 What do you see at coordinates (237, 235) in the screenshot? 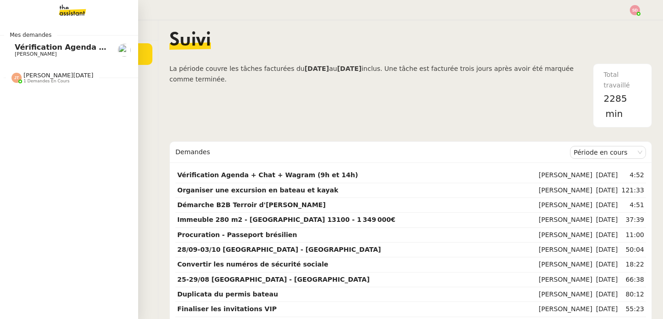
I see `strong: Procuration - Passeport brésilien` at bounding box center [237, 235].